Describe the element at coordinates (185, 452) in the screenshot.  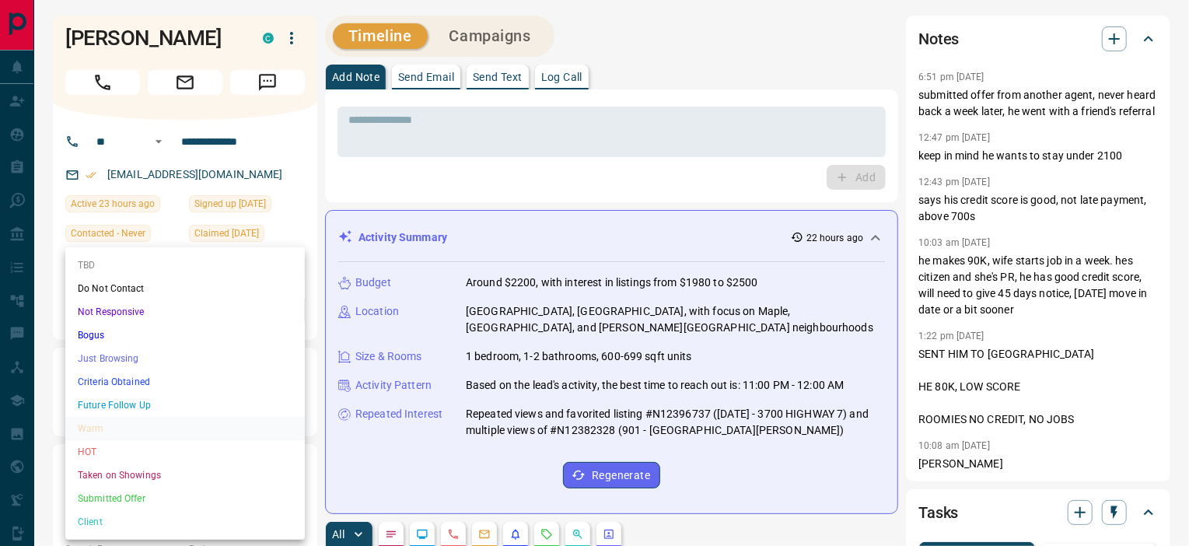
I see `li: HOT` at that location.